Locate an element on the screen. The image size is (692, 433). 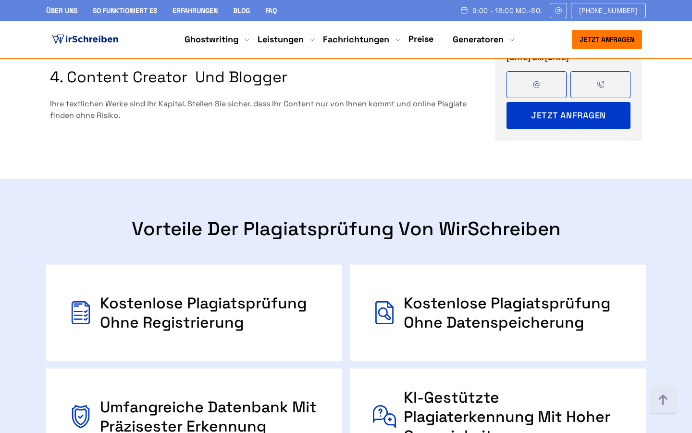
span: Ihre textlichen Werke sind Ihr Kapital. Stellen Sie sicher, dass Ihr Content nur von Ihnen kommt ... is located at coordinates (258, 109).